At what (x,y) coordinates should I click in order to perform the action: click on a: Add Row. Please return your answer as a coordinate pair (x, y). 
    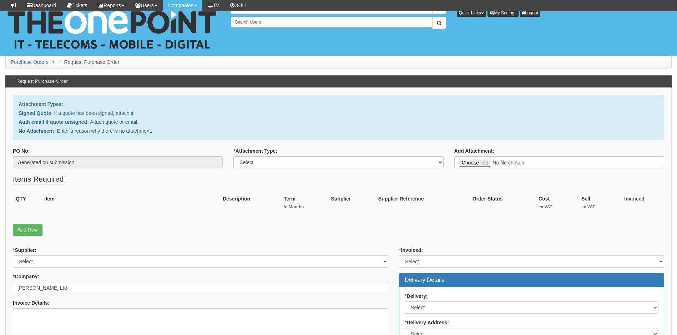
    Looking at the image, I should click on (27, 230).